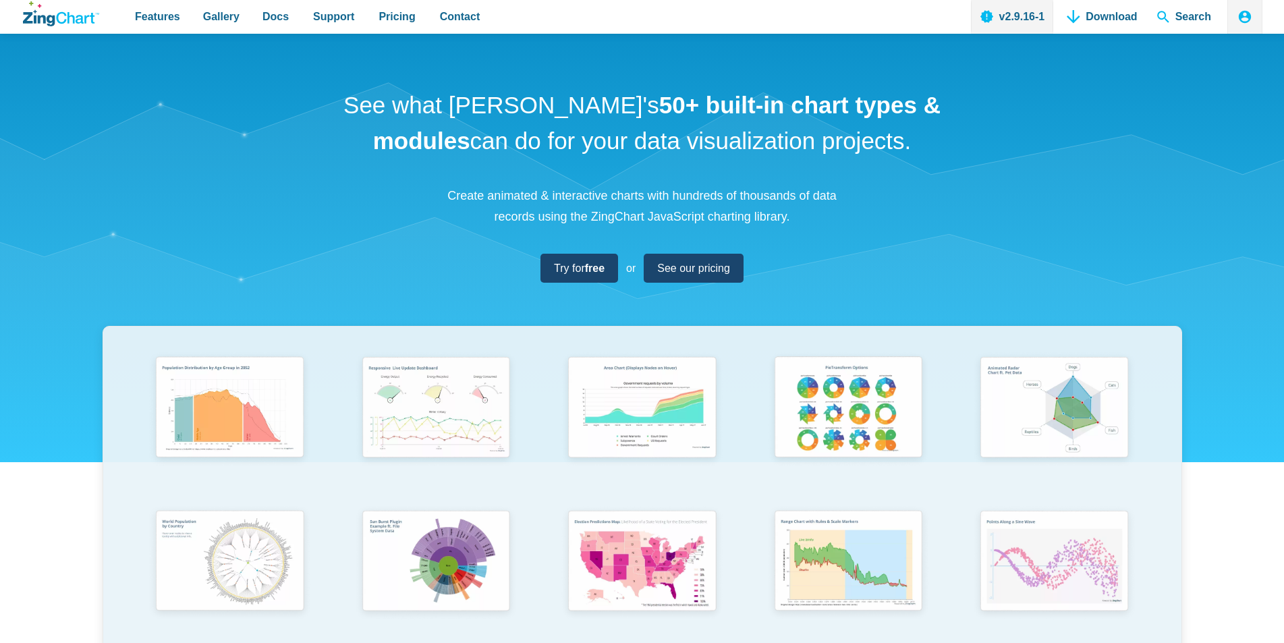 The image size is (1284, 643). I want to click on img: Sun Burst Plugin Example ft. File System Data, so click(436, 563).